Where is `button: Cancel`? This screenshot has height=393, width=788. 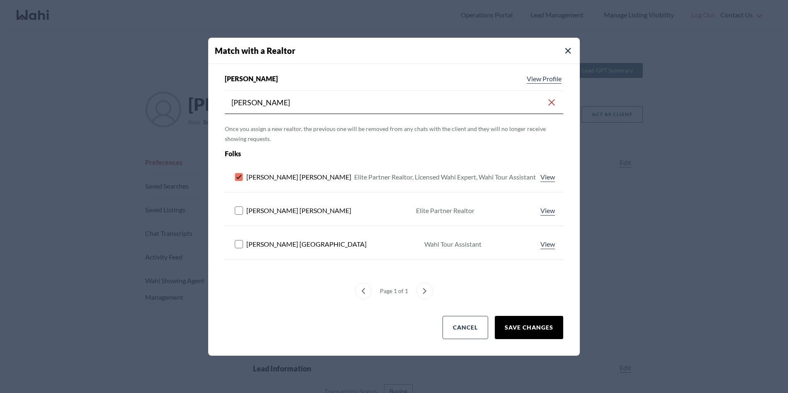 button: Cancel is located at coordinates (465, 328).